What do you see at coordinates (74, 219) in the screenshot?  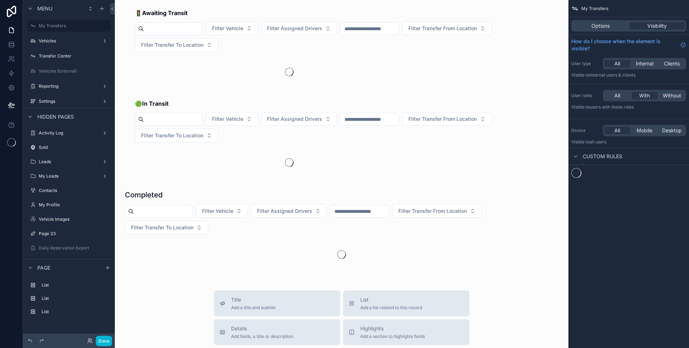 I see `label: Vehicle Images` at bounding box center [74, 219].